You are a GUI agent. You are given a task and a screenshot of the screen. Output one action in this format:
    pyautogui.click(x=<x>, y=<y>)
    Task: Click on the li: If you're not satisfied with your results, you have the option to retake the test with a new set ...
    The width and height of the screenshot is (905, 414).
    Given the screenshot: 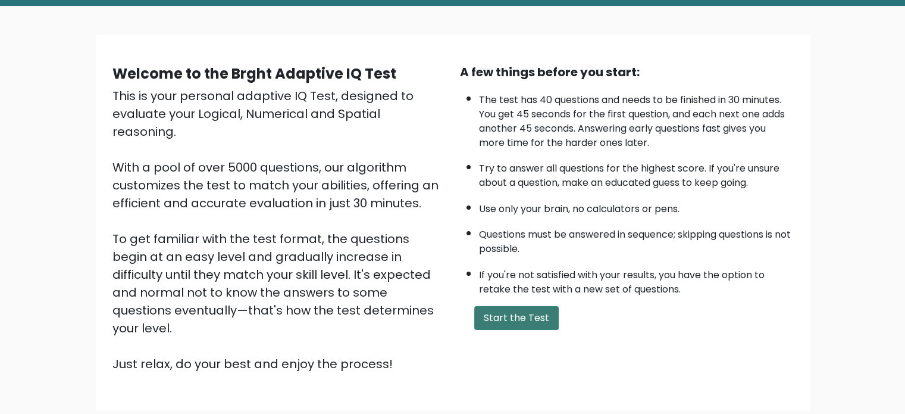 What is the action you would take?
    pyautogui.click(x=636, y=279)
    